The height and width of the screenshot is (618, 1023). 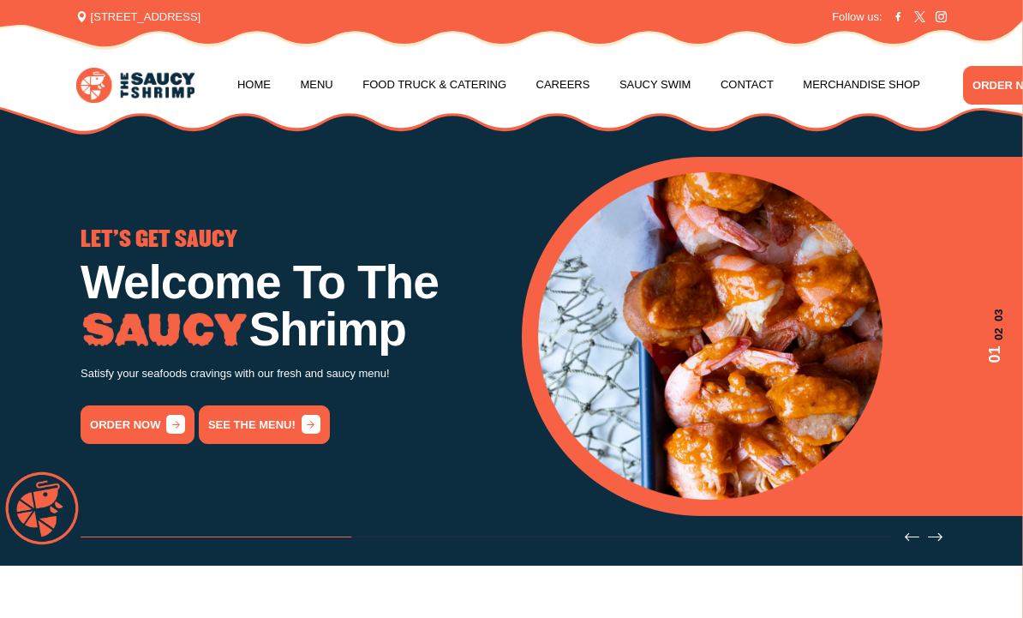 What do you see at coordinates (563, 85) in the screenshot?
I see `a: Careers` at bounding box center [563, 85].